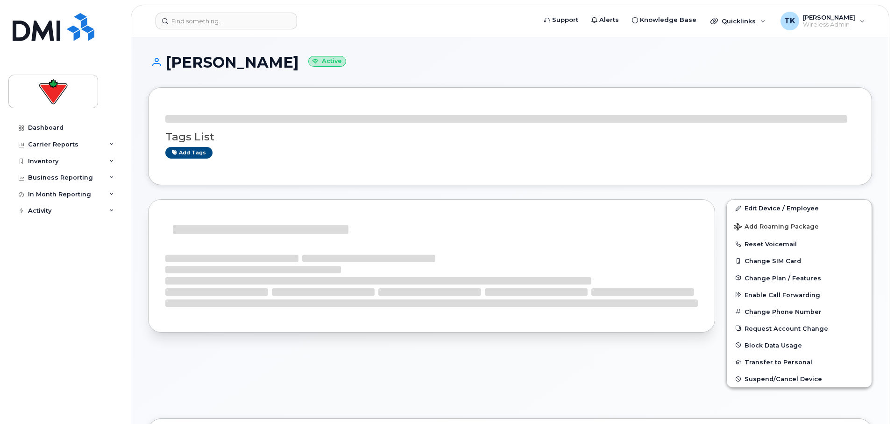  What do you see at coordinates (783, 278) in the screenshot?
I see `span: Change Plan / Features` at bounding box center [783, 278].